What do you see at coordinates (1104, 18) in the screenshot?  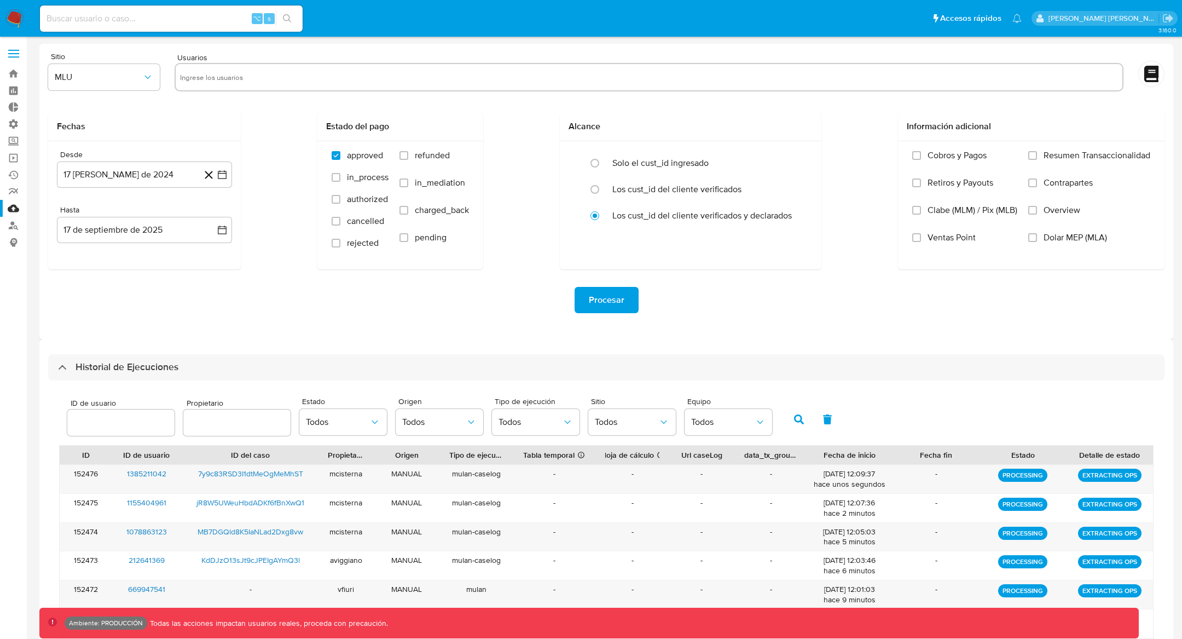 I see `p: stella.andriano@mercadolibre.com` at bounding box center [1104, 18].